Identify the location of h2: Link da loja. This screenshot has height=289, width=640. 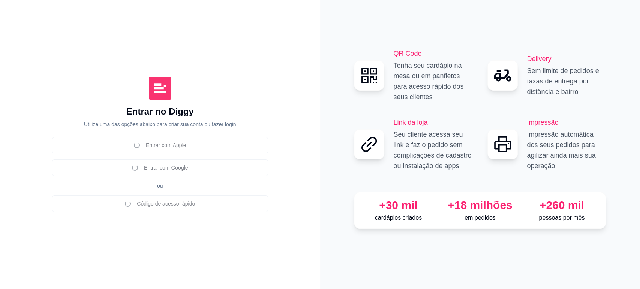
(432, 123).